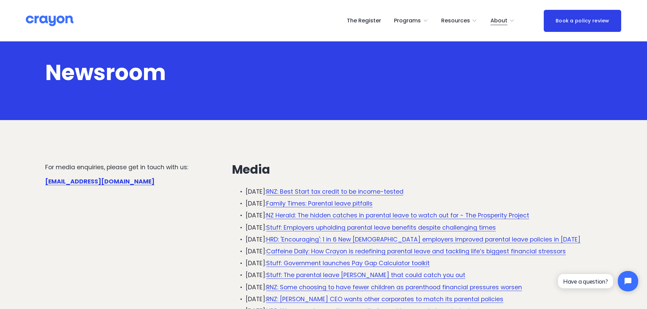 Image resolution: width=647 pixels, height=309 pixels. Describe the element at coordinates (348, 263) in the screenshot. I see `a: Stuff: Government launches Pay Gap Calculator toolkit` at that location.